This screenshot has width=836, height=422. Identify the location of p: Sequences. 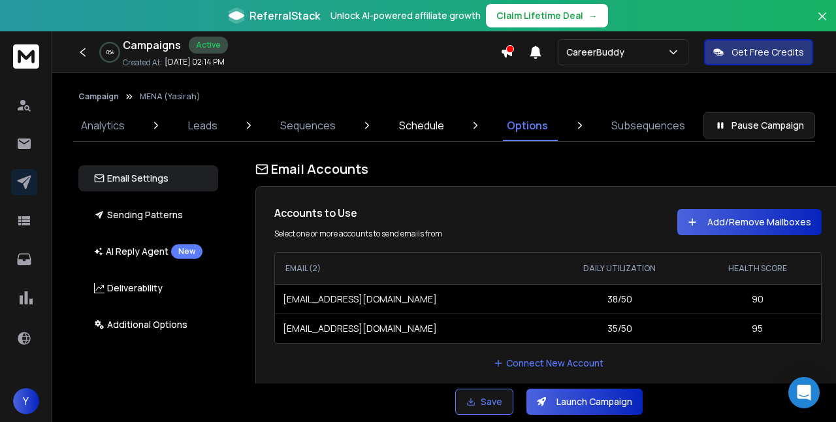
(308, 125).